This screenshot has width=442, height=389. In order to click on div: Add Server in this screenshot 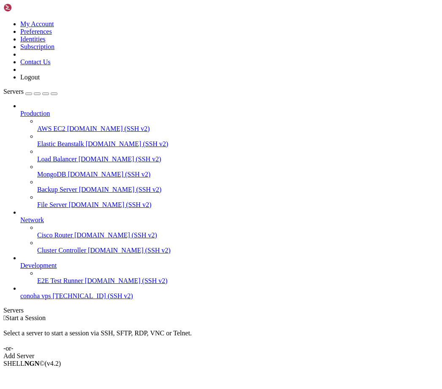, I will do `click(221, 356)`.